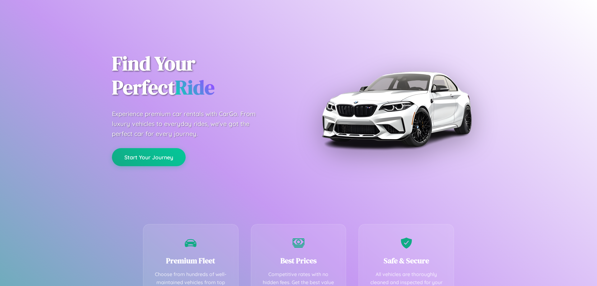  What do you see at coordinates (397, 109) in the screenshot?
I see `img: Premium BMW car rental vehicle` at bounding box center [397, 109].